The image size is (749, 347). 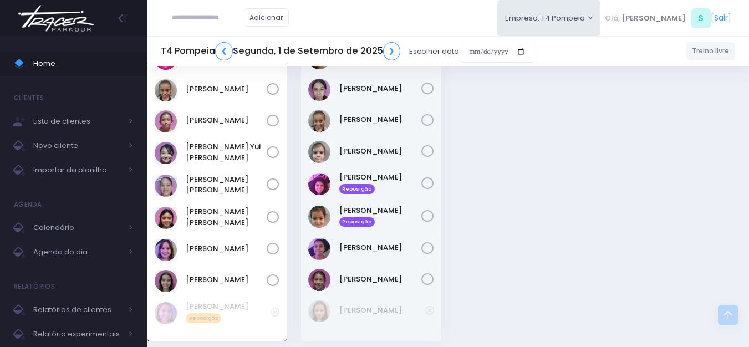 I want to click on span: Importar da planilha, so click(x=78, y=170).